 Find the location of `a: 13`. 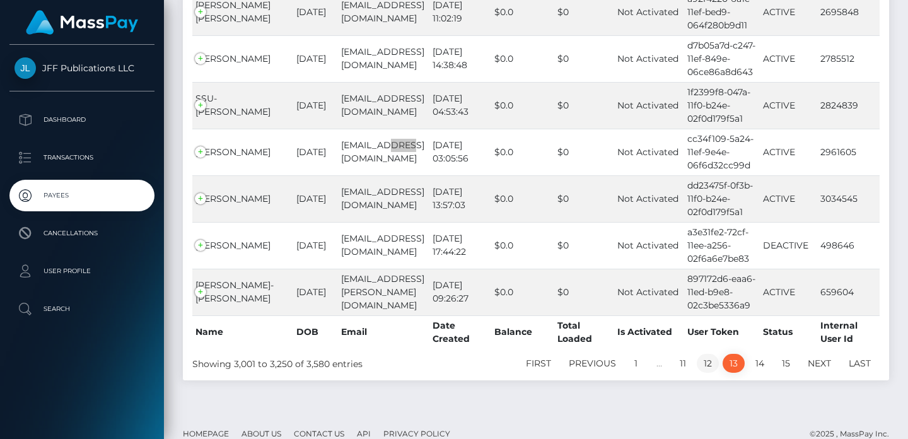

a: 13 is located at coordinates (733, 363).